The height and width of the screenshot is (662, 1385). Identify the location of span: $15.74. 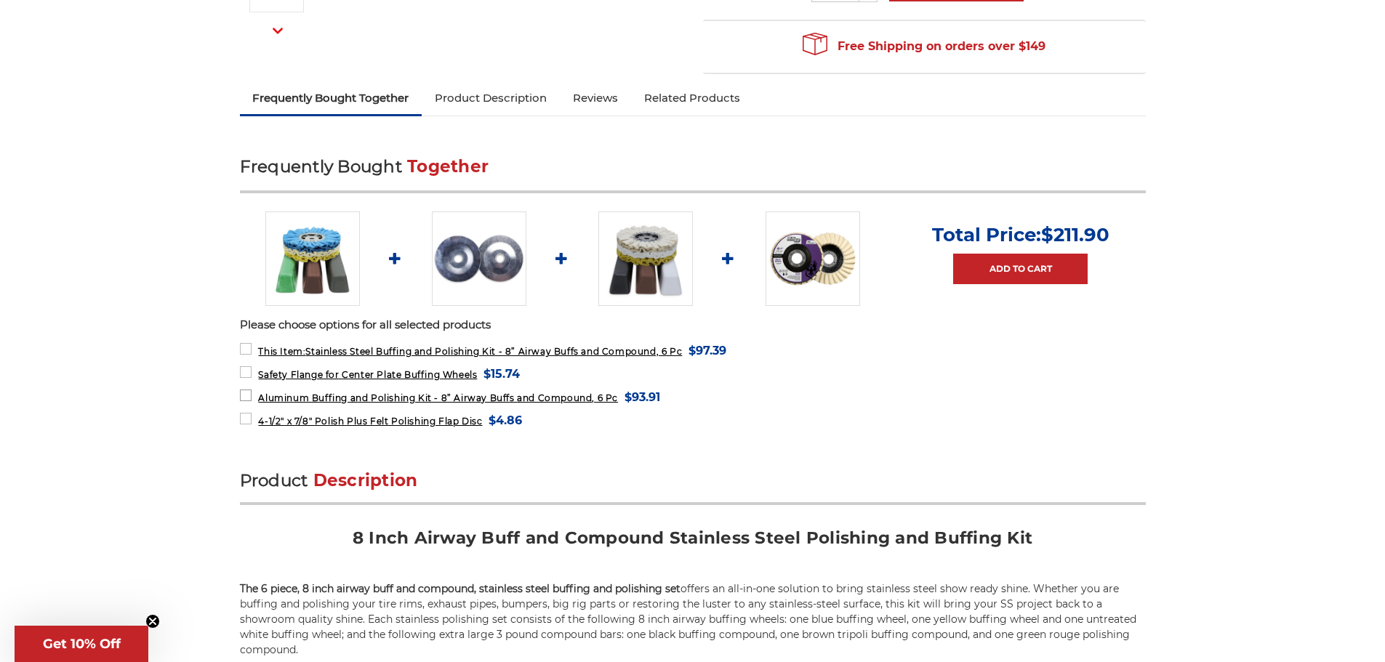
(502, 374).